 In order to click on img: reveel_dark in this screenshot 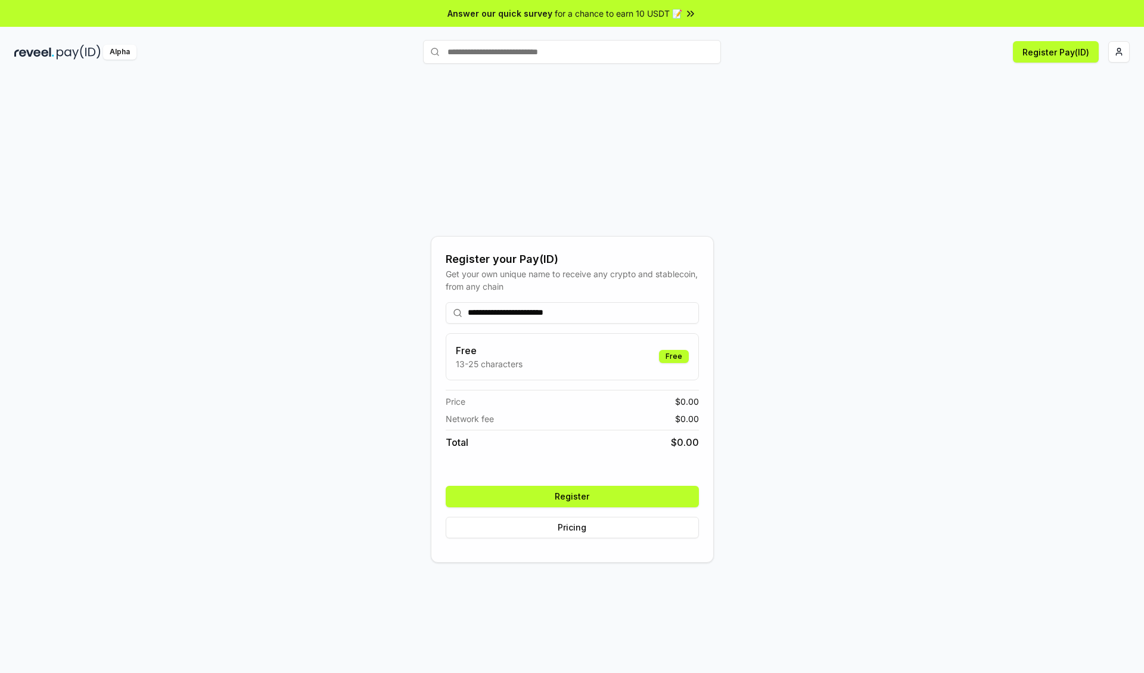, I will do `click(34, 52)`.